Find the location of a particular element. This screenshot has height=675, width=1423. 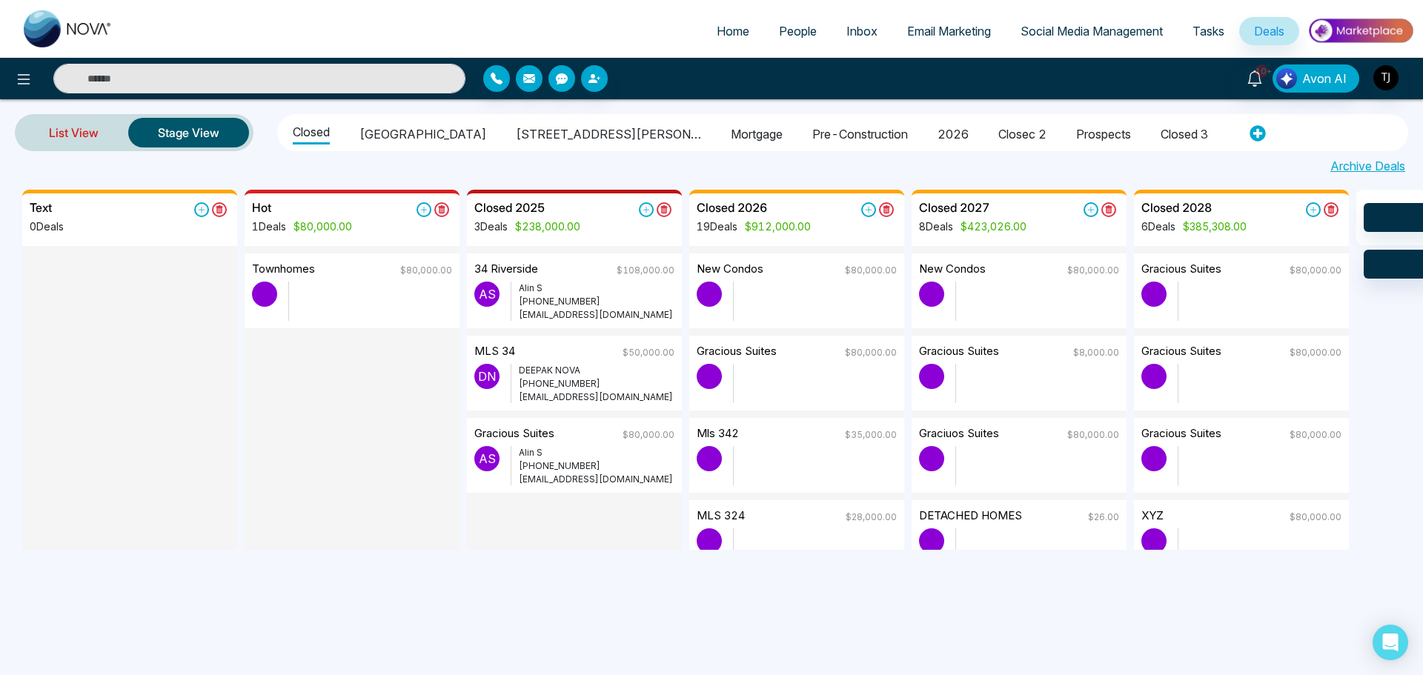

p: DEEPAK NOVA is located at coordinates (597, 371).